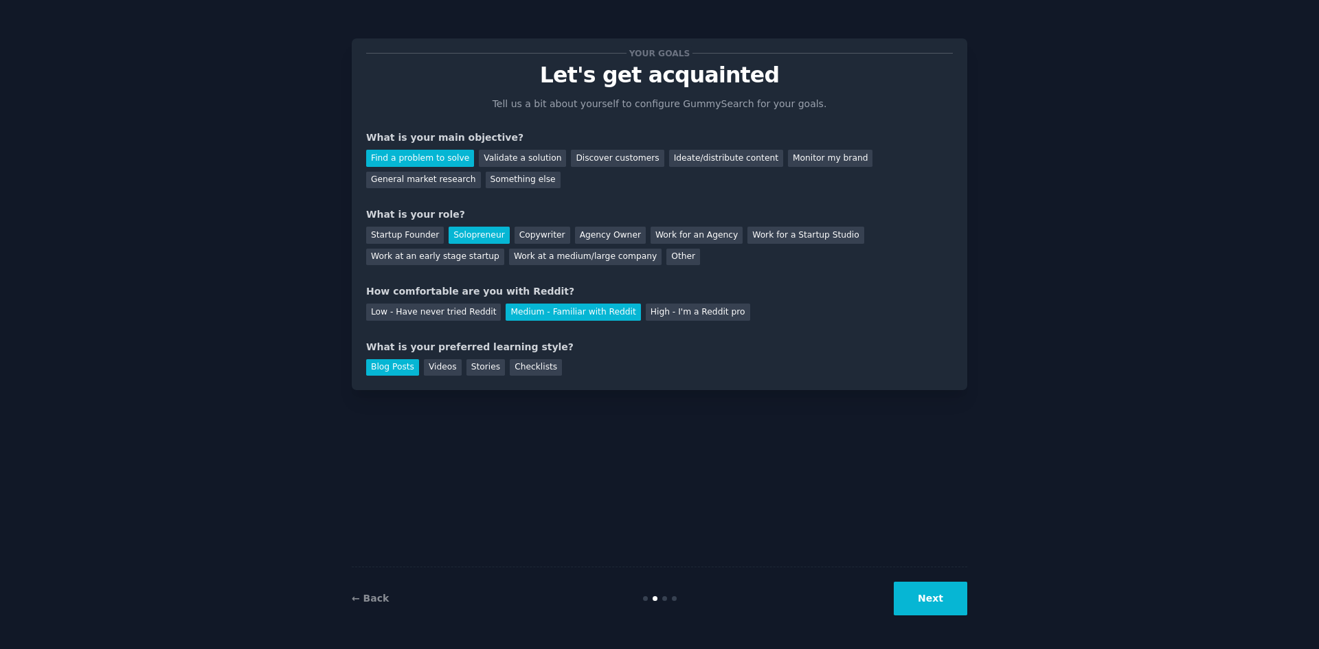 The height and width of the screenshot is (649, 1319). What do you see at coordinates (726, 158) in the screenshot?
I see `div: Ideate/distribute content` at bounding box center [726, 158].